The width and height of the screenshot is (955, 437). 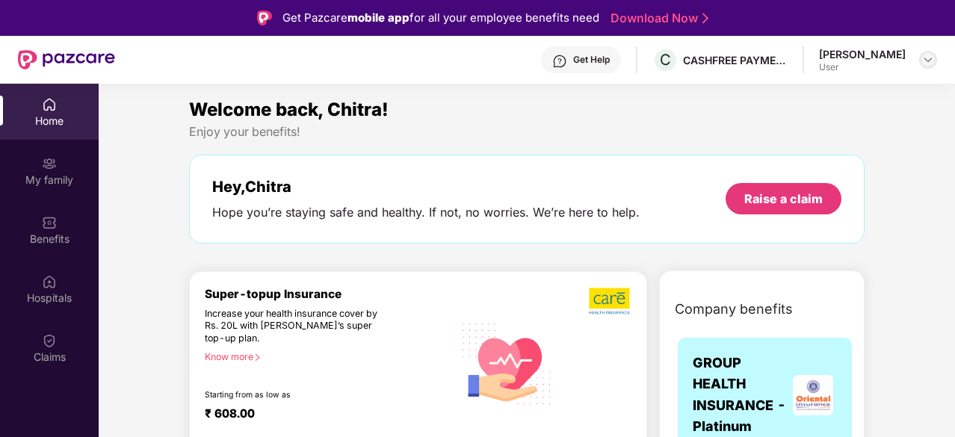 I want to click on img: b5dec4f62d2307b9de63beb79f102df3.png, so click(x=610, y=301).